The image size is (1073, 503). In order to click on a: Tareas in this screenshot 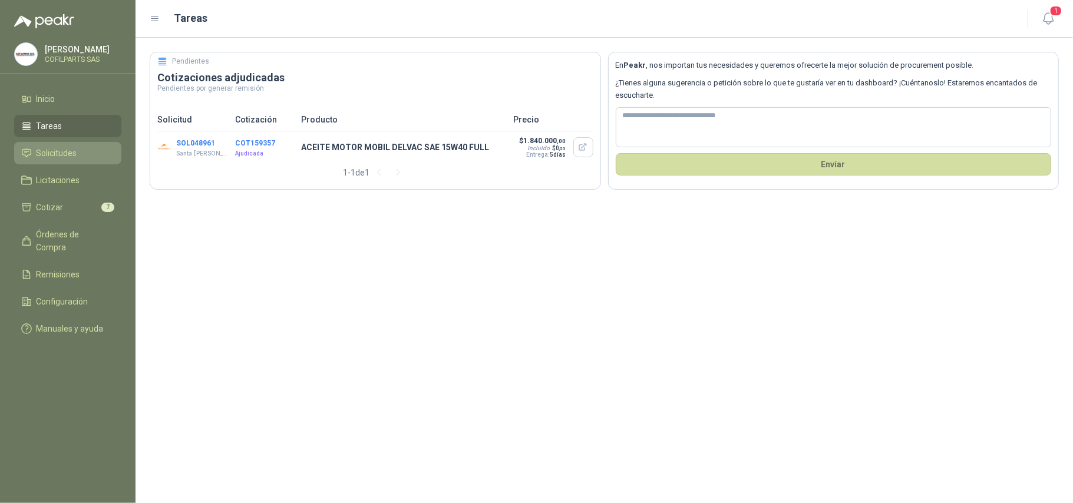, I will do `click(68, 126)`.